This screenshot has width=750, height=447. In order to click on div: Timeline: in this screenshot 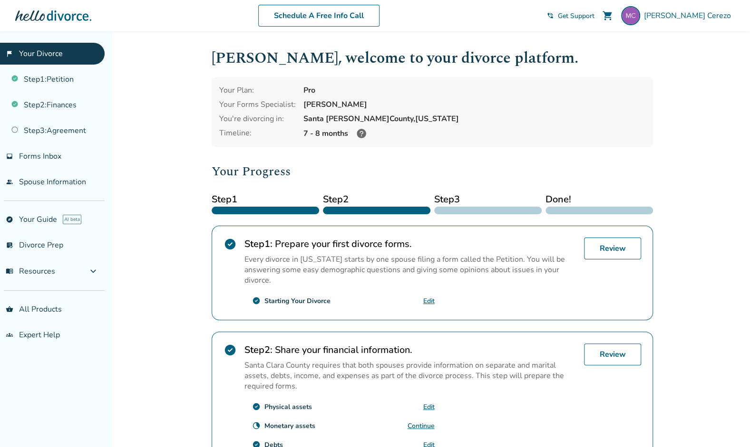, I will do `click(257, 134)`.